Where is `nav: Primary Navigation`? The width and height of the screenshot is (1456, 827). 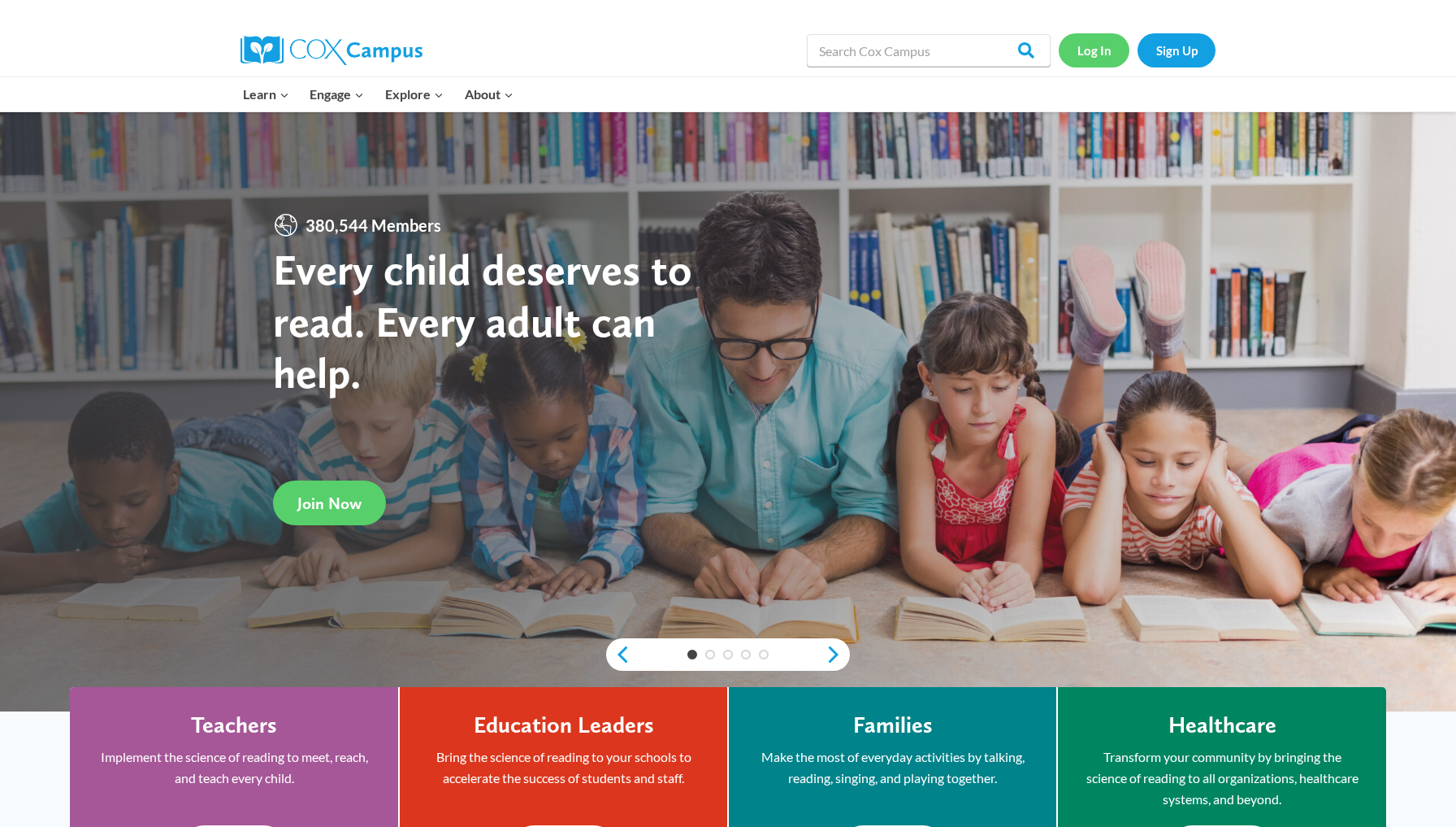
nav: Primary Navigation is located at coordinates (378, 94).